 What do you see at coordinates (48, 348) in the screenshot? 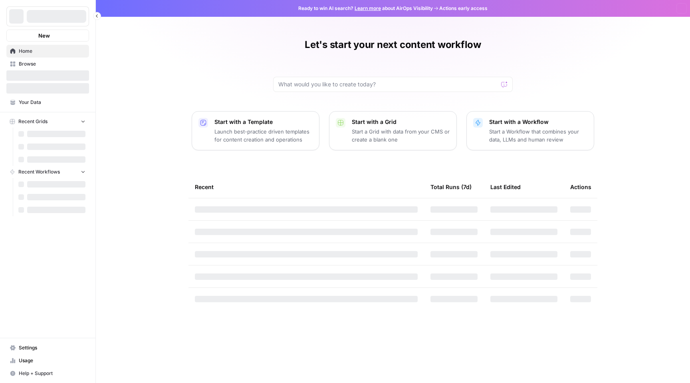
I see `a: Settings` at bounding box center [48, 348].